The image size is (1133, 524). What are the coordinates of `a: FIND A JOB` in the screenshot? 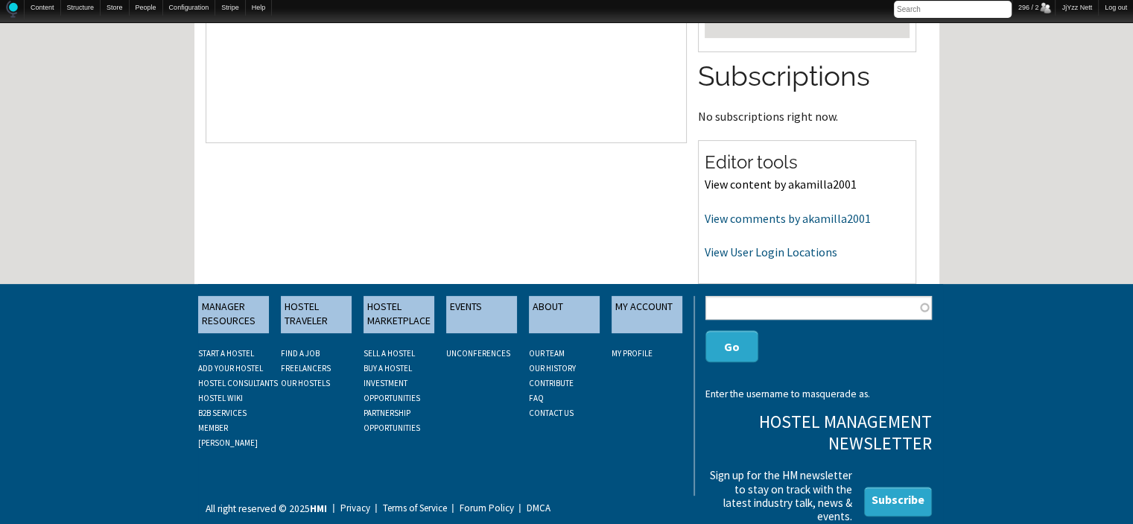 It's located at (300, 353).